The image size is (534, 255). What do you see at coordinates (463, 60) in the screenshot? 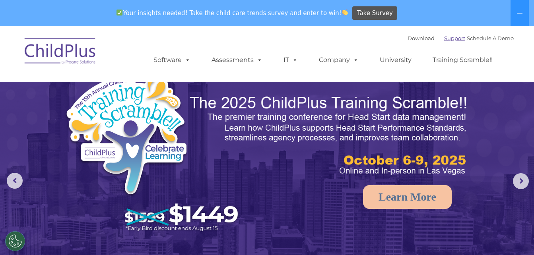
I see `a: Training Scramble!!` at bounding box center [463, 60].